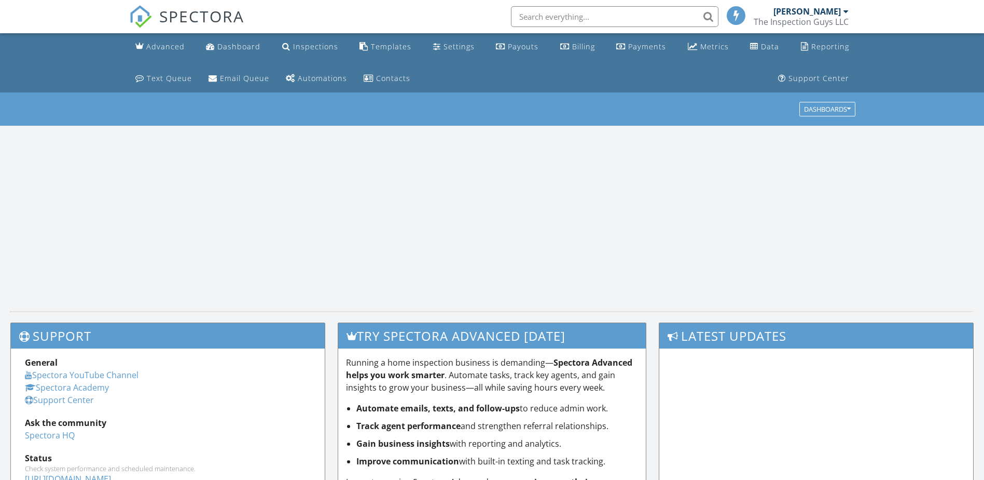  Describe the element at coordinates (578, 47) in the screenshot. I see `a: Billing` at that location.